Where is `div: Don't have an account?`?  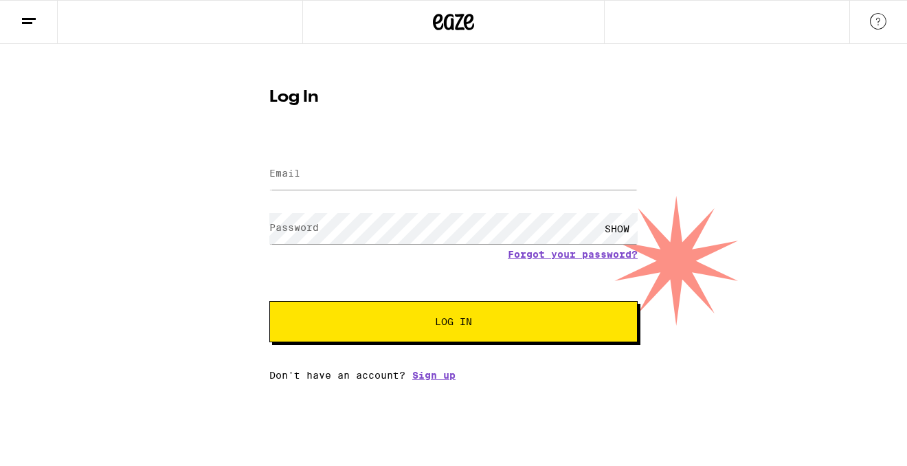
div: Don't have an account? is located at coordinates (453, 375).